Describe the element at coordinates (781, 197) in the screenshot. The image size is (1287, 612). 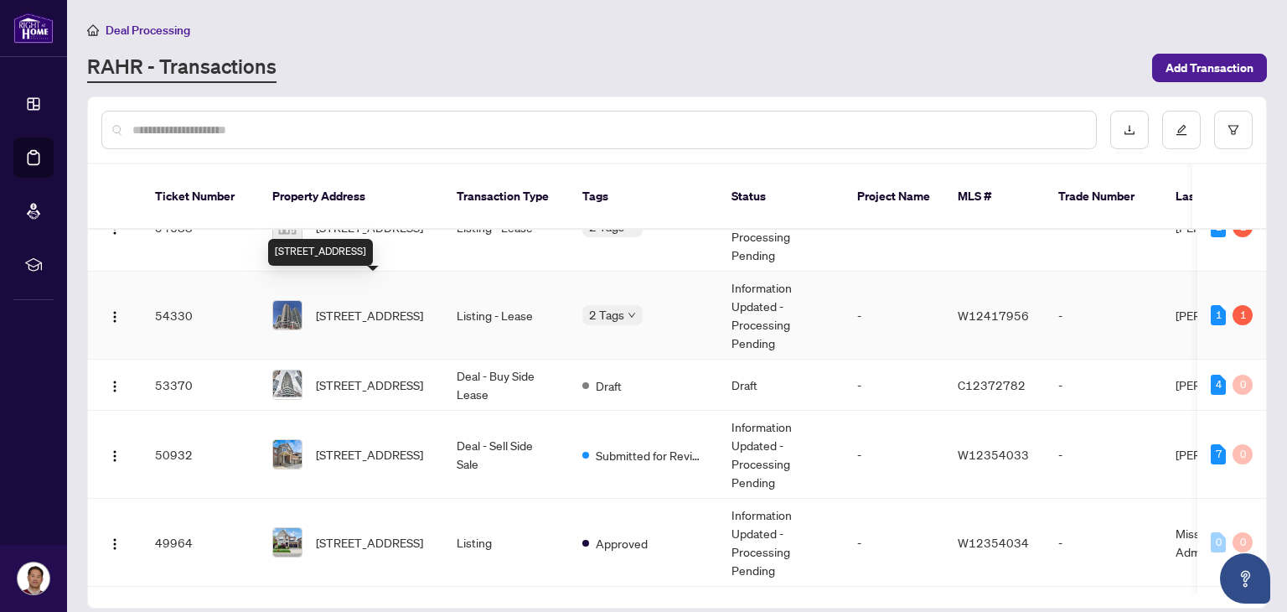
I see `th: Status` at that location.